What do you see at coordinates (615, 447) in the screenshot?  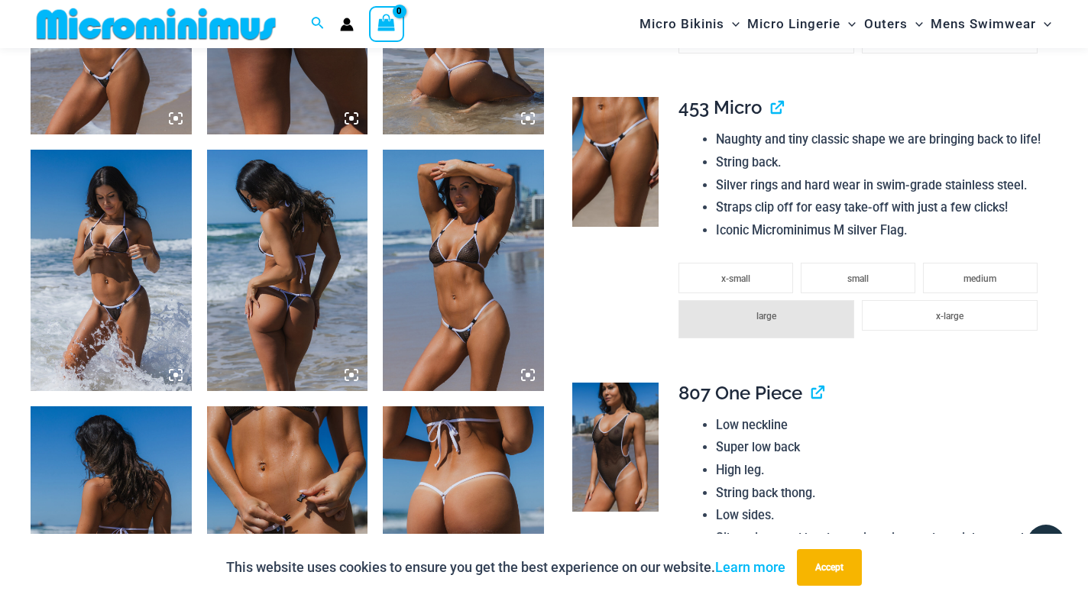 I see `img: Tradewinds Ink and Ivory 807 One Piece` at bounding box center [615, 447].